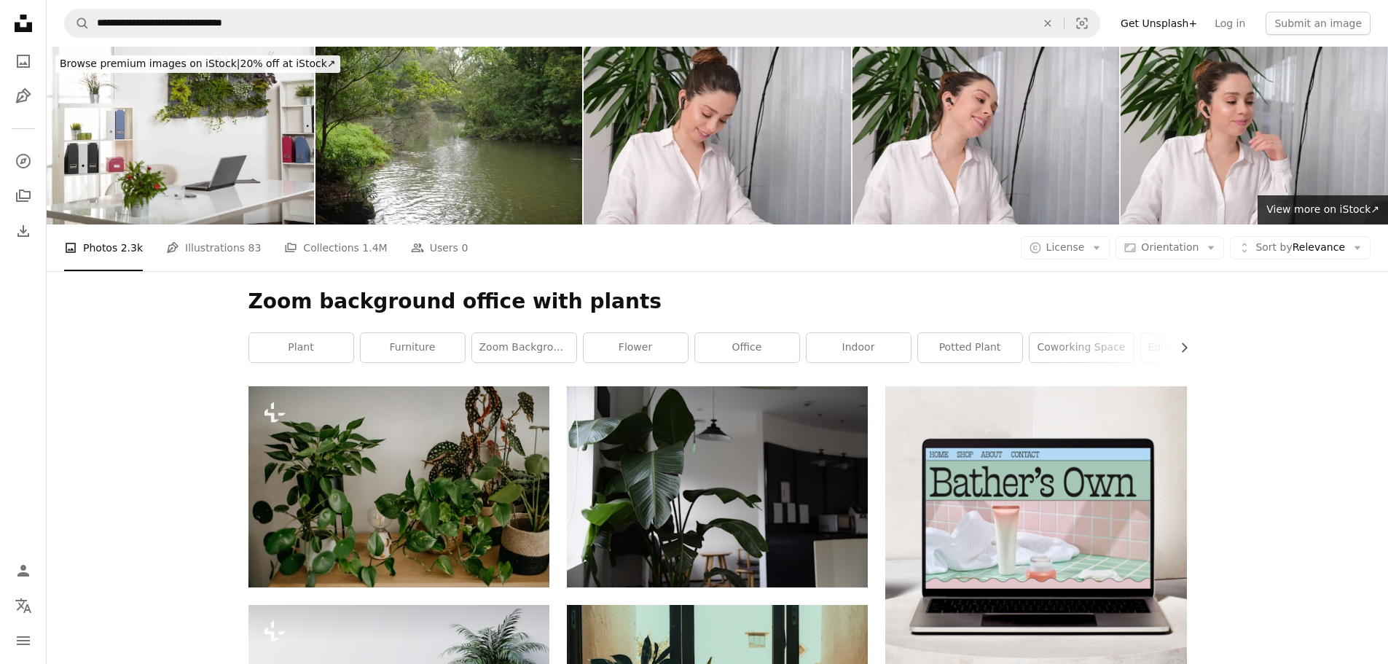 The image size is (1388, 664). Describe the element at coordinates (449, 135) in the screenshot. I see `img: River flowing through bushland` at that location.